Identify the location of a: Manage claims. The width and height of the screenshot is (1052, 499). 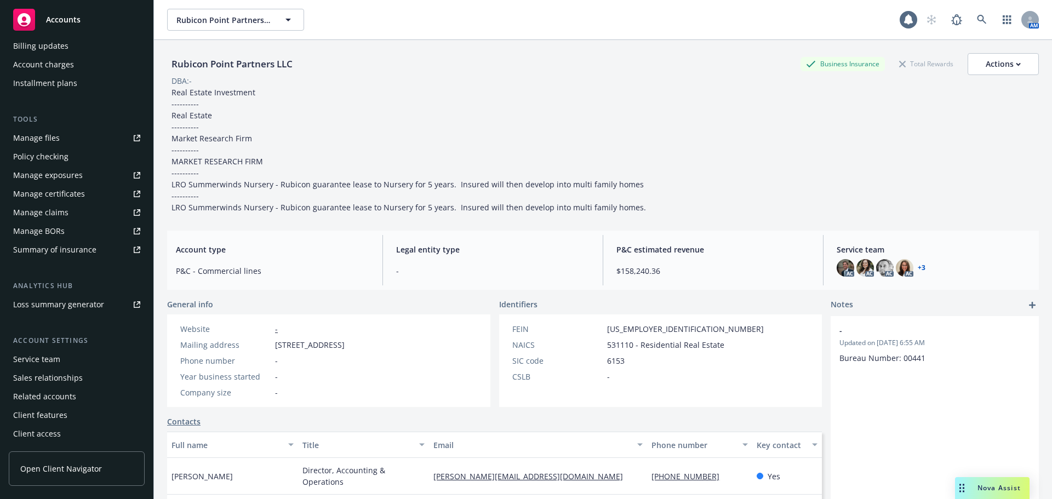
(77, 212).